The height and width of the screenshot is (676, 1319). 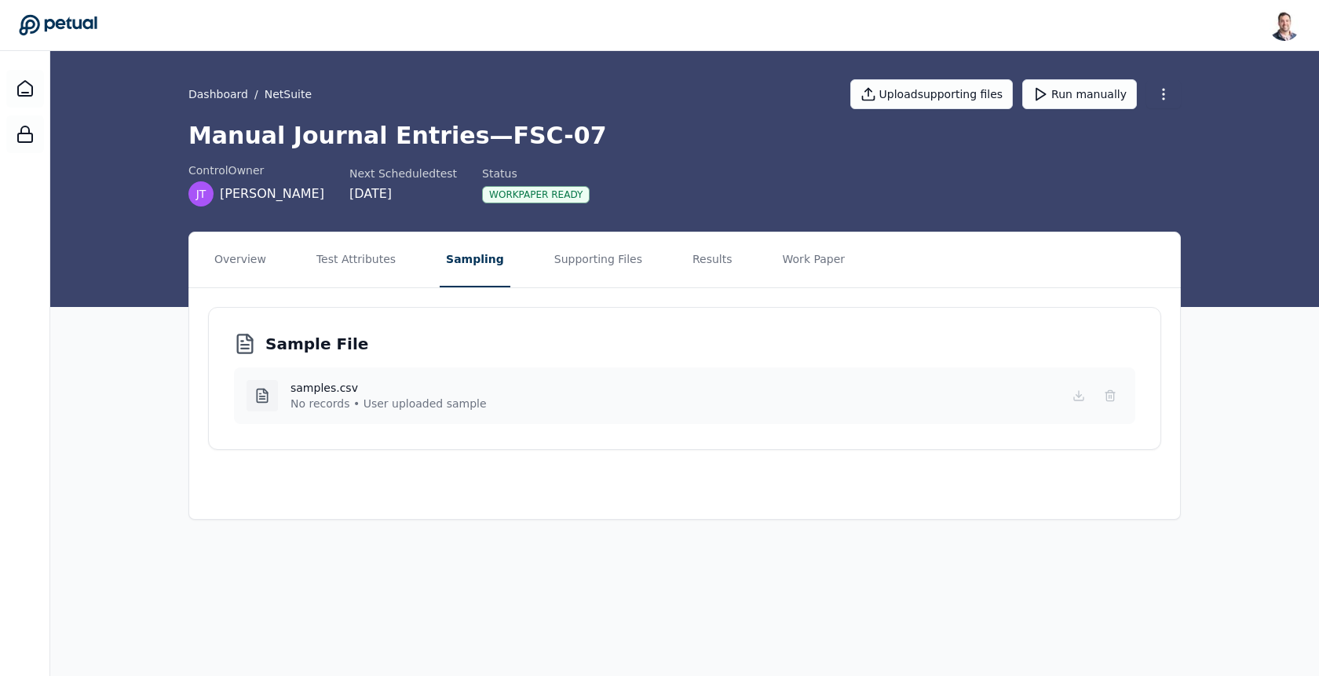 I want to click on button: Run manually, so click(x=1080, y=94).